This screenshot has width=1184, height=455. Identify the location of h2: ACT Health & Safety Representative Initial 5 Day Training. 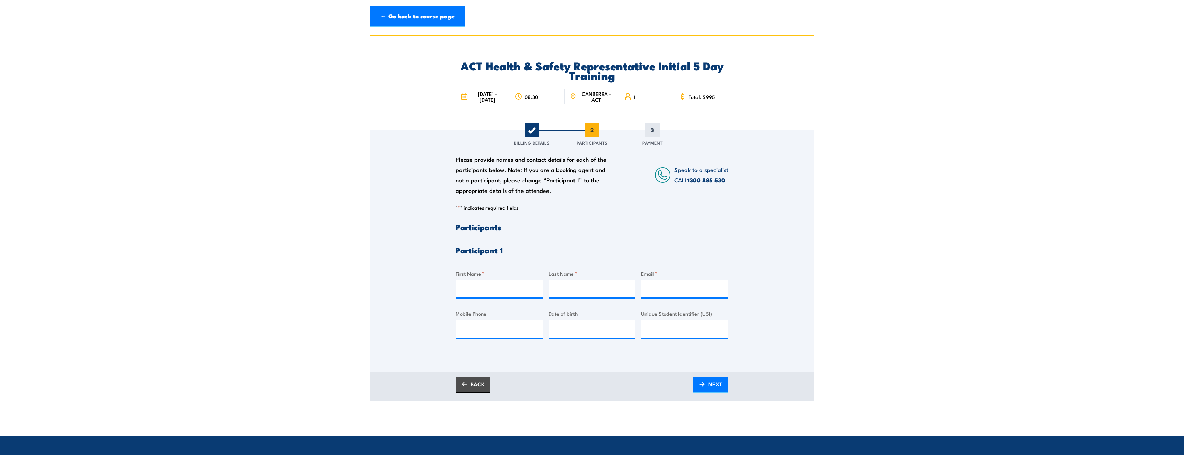
(592, 70).